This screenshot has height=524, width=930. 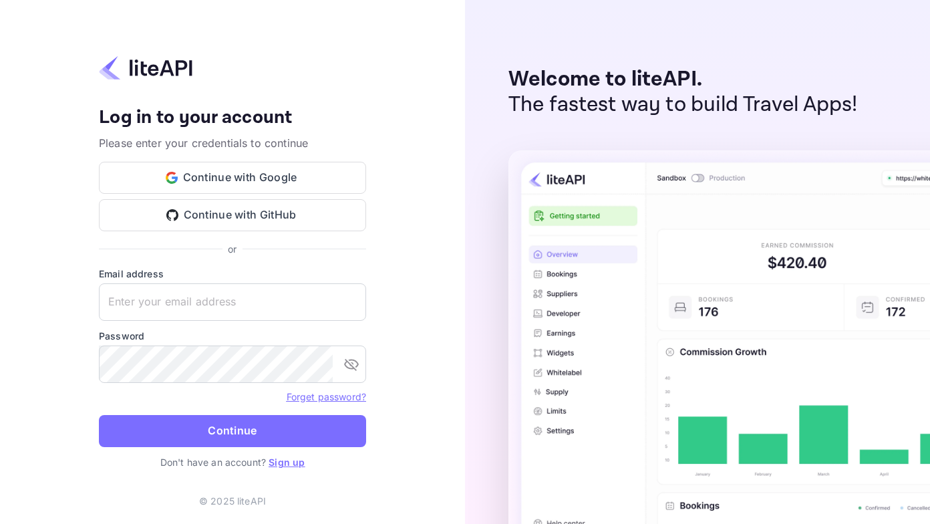 What do you see at coordinates (232, 143) in the screenshot?
I see `p: Please enter your credentials to continue` at bounding box center [232, 143].